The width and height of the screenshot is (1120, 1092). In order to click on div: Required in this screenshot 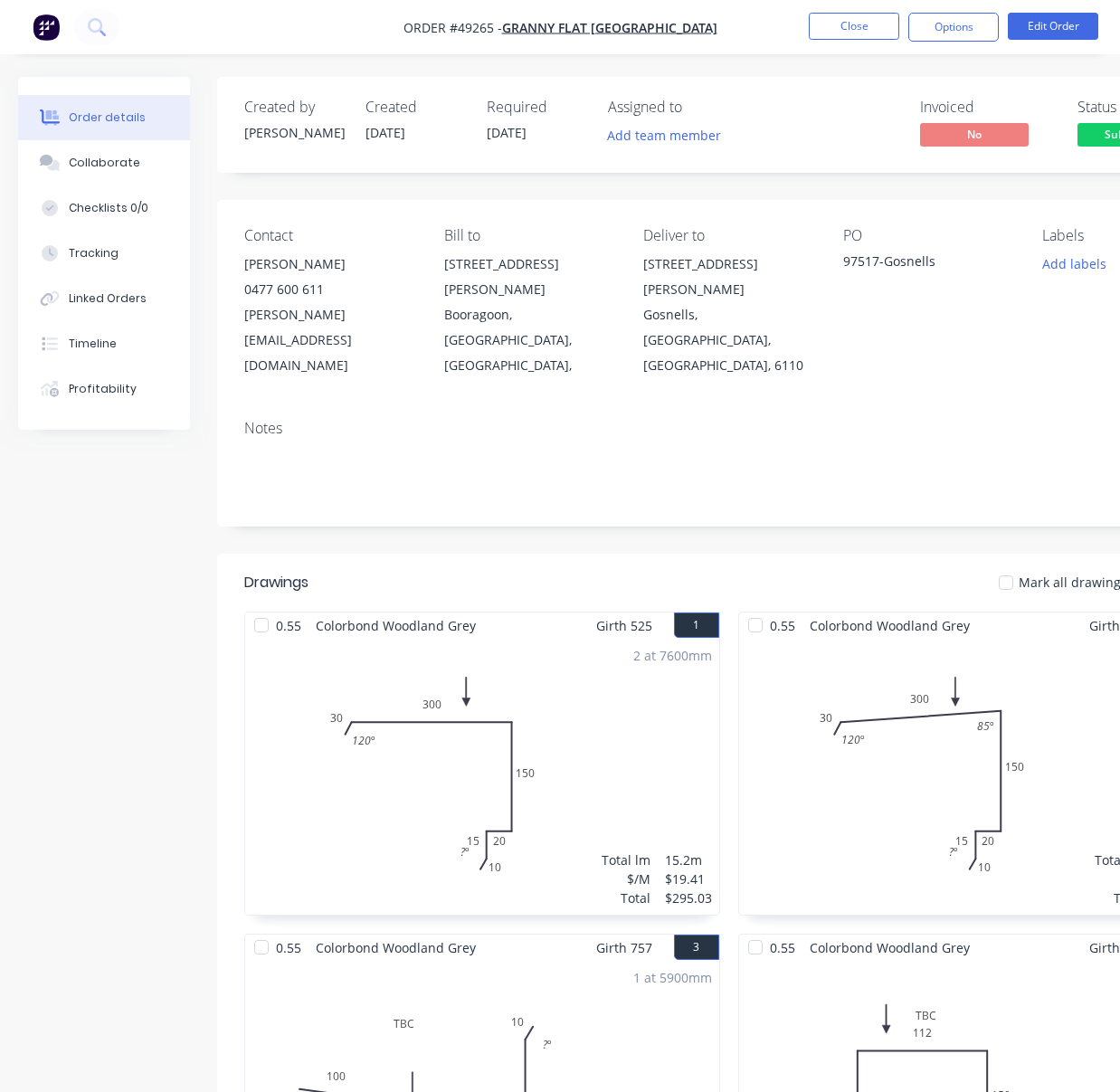, I will do `click(537, 107)`.